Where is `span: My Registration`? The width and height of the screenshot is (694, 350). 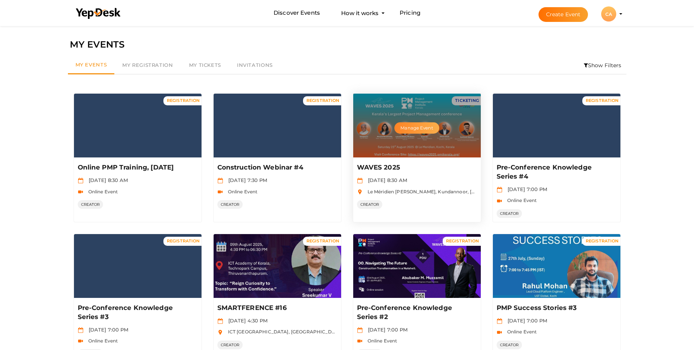 span: My Registration is located at coordinates (148, 65).